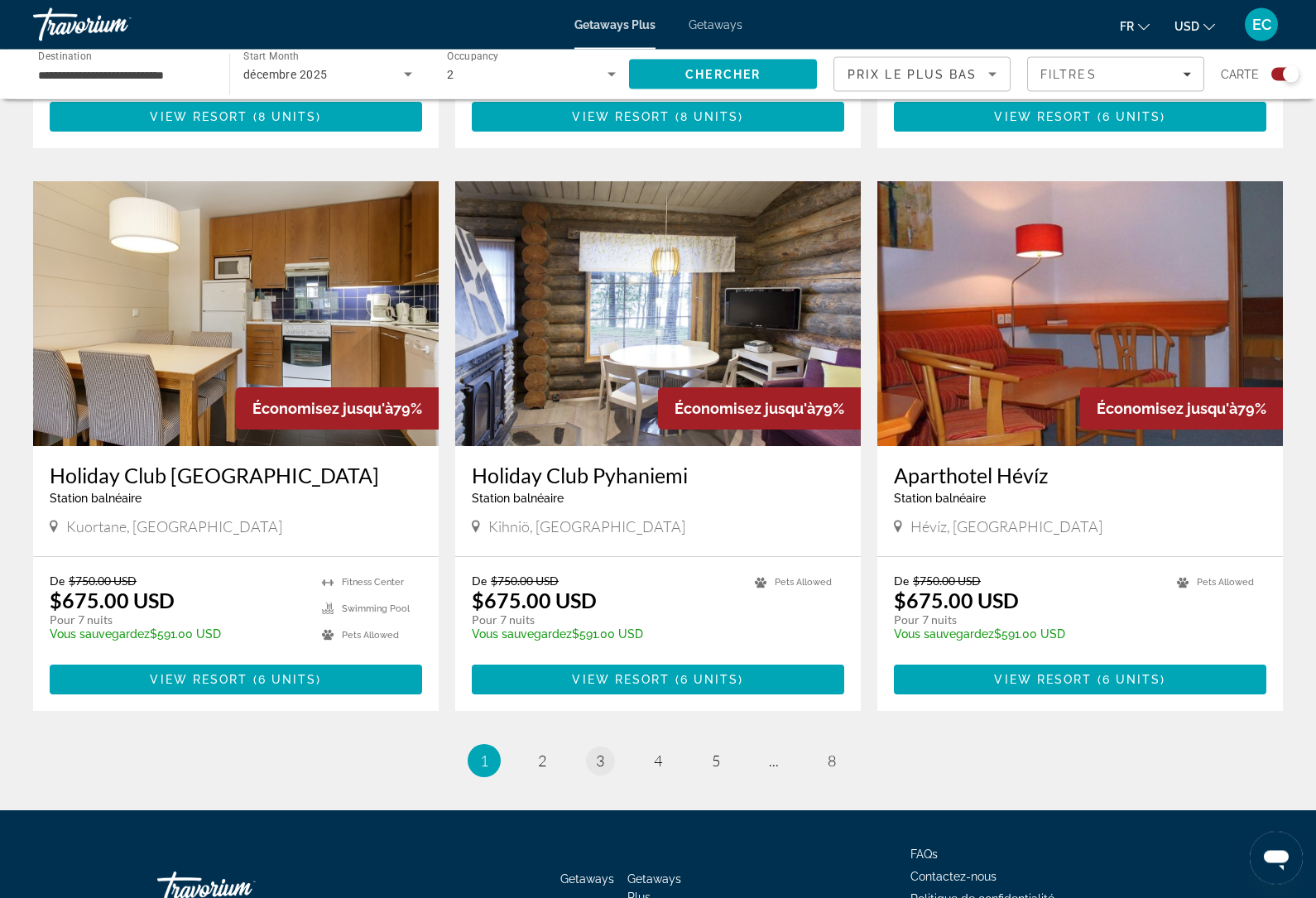  I want to click on nav: Pagination, so click(658, 761).